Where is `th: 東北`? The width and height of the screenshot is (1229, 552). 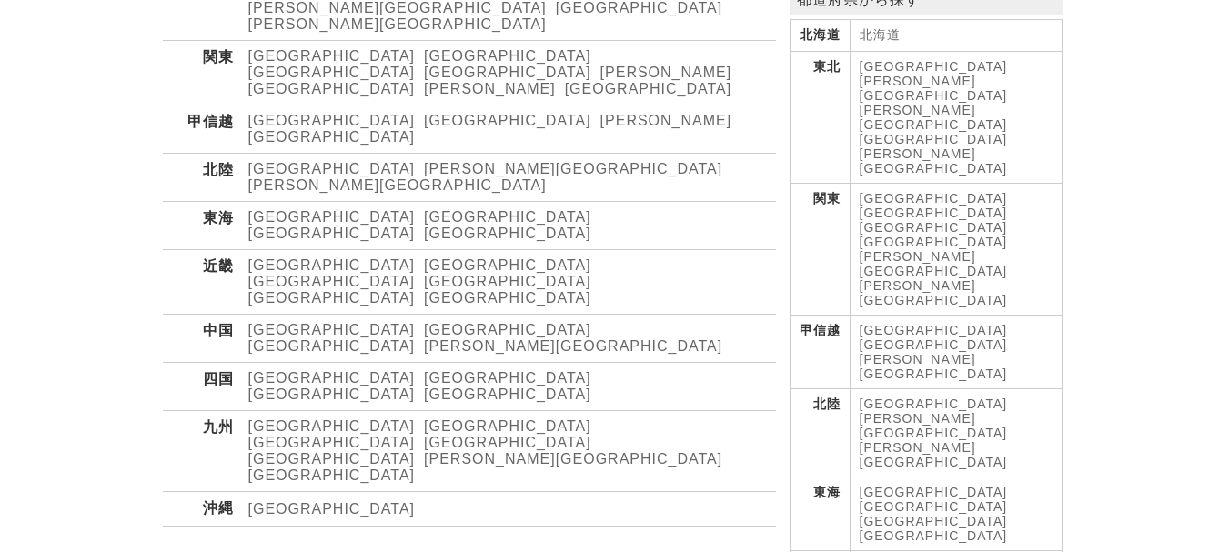 th: 東北 is located at coordinates (819, 117).